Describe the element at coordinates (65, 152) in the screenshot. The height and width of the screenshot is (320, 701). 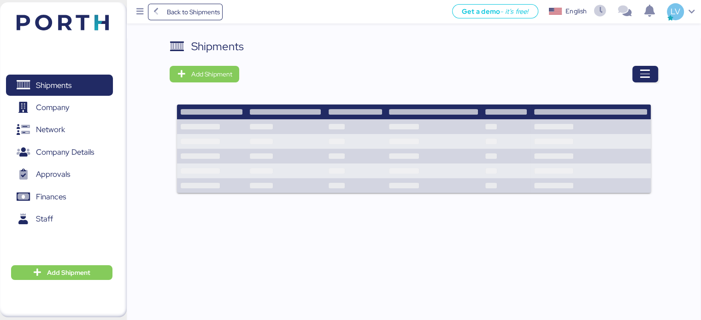
I see `span: Company Details` at that location.